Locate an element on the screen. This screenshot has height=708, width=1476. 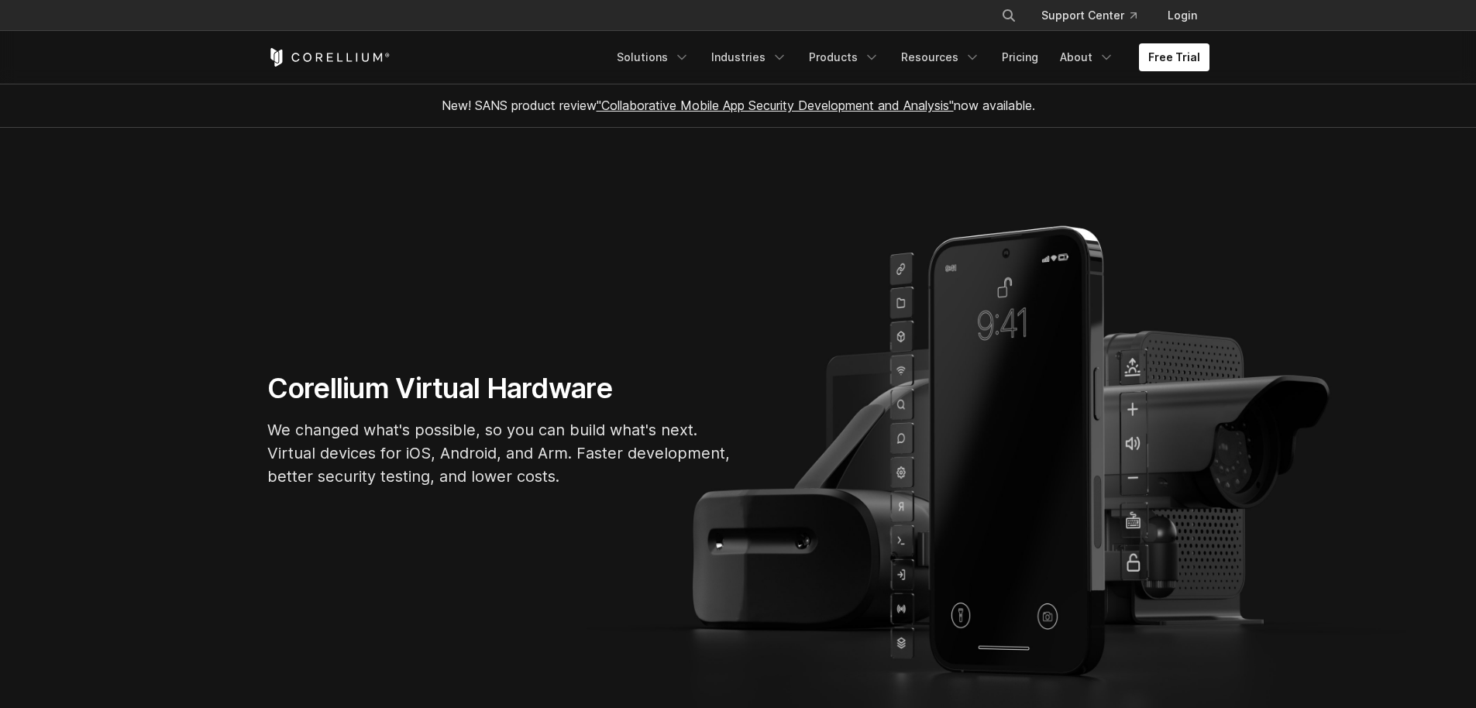
button: Search is located at coordinates (1009, 15).